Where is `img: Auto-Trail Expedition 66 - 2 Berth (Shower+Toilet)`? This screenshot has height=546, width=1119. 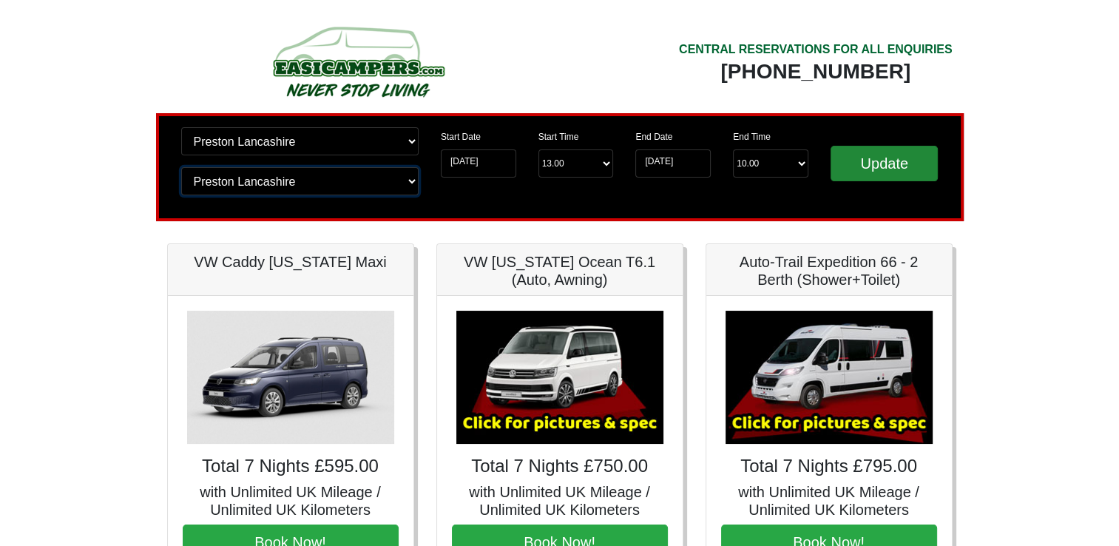
img: Auto-Trail Expedition 66 - 2 Berth (Shower+Toilet) is located at coordinates (829, 377).